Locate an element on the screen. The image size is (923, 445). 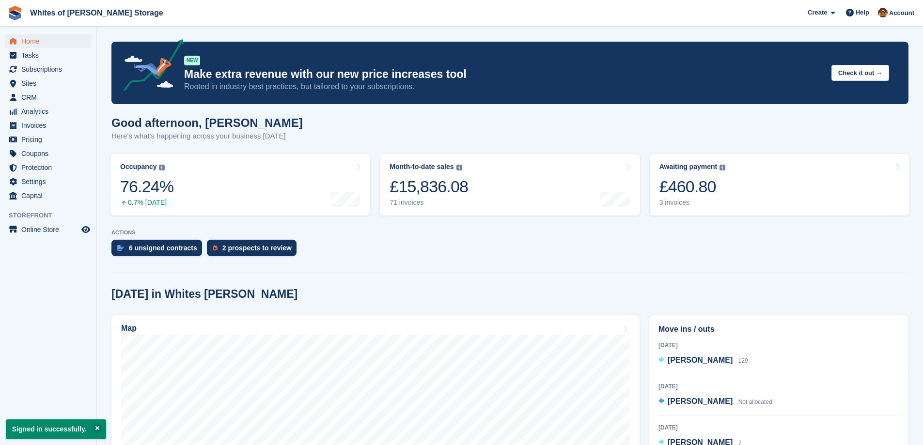
a: Month-to-date sales £15,836.08 71 invoices is located at coordinates (510, 185).